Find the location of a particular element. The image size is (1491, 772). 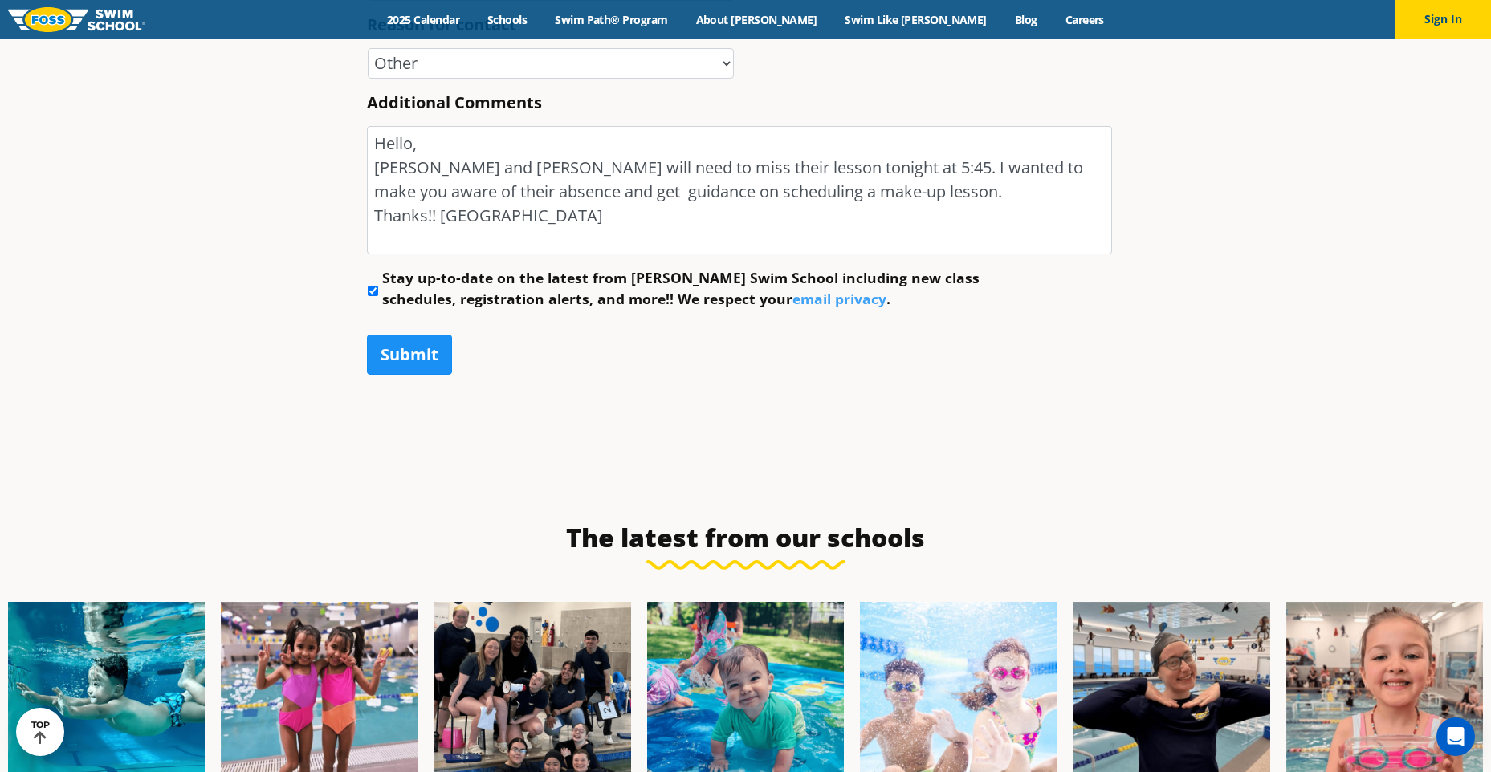

a: 2025 Calendar is located at coordinates (423, 19).